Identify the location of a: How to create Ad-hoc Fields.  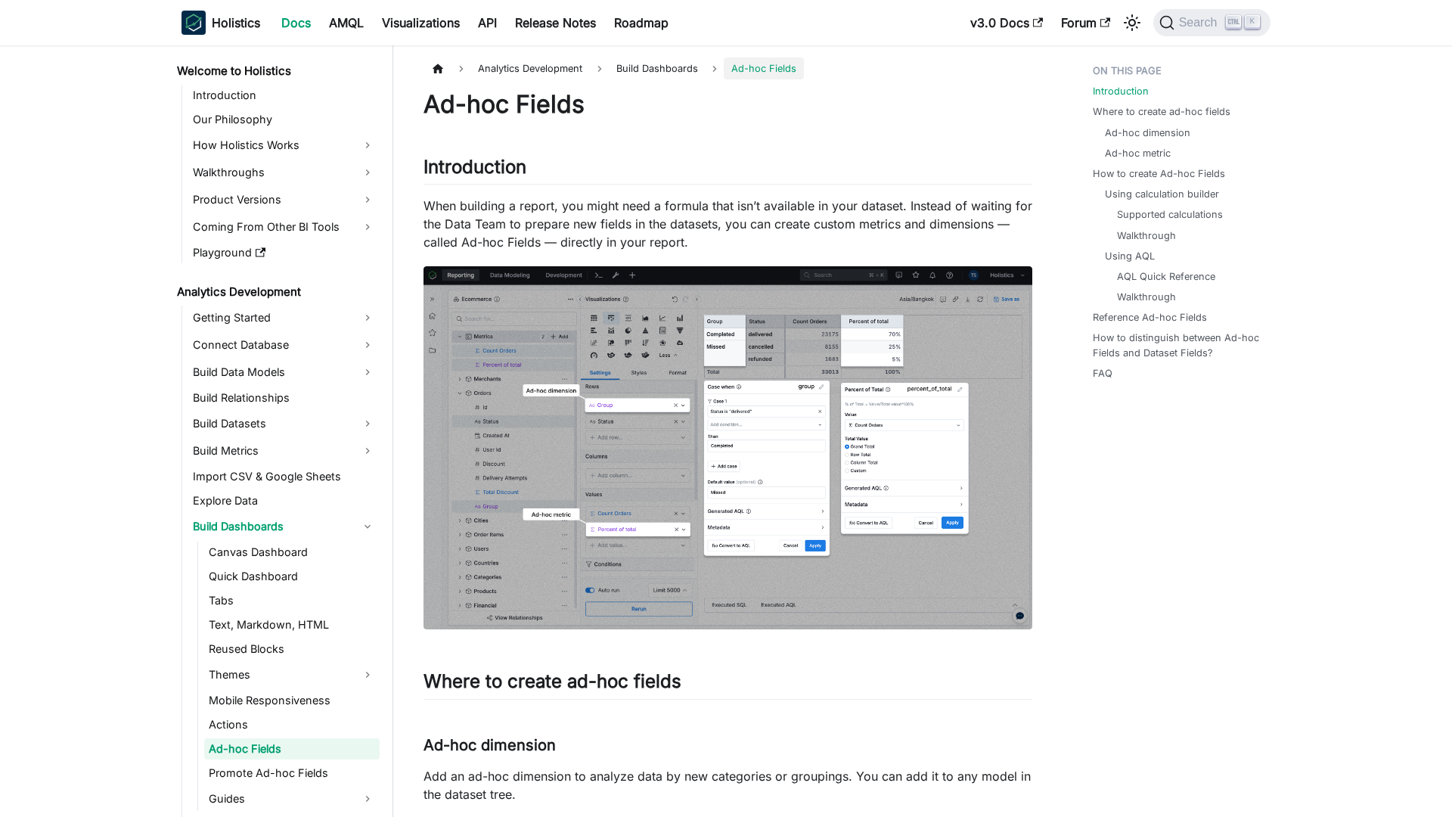
(1159, 173).